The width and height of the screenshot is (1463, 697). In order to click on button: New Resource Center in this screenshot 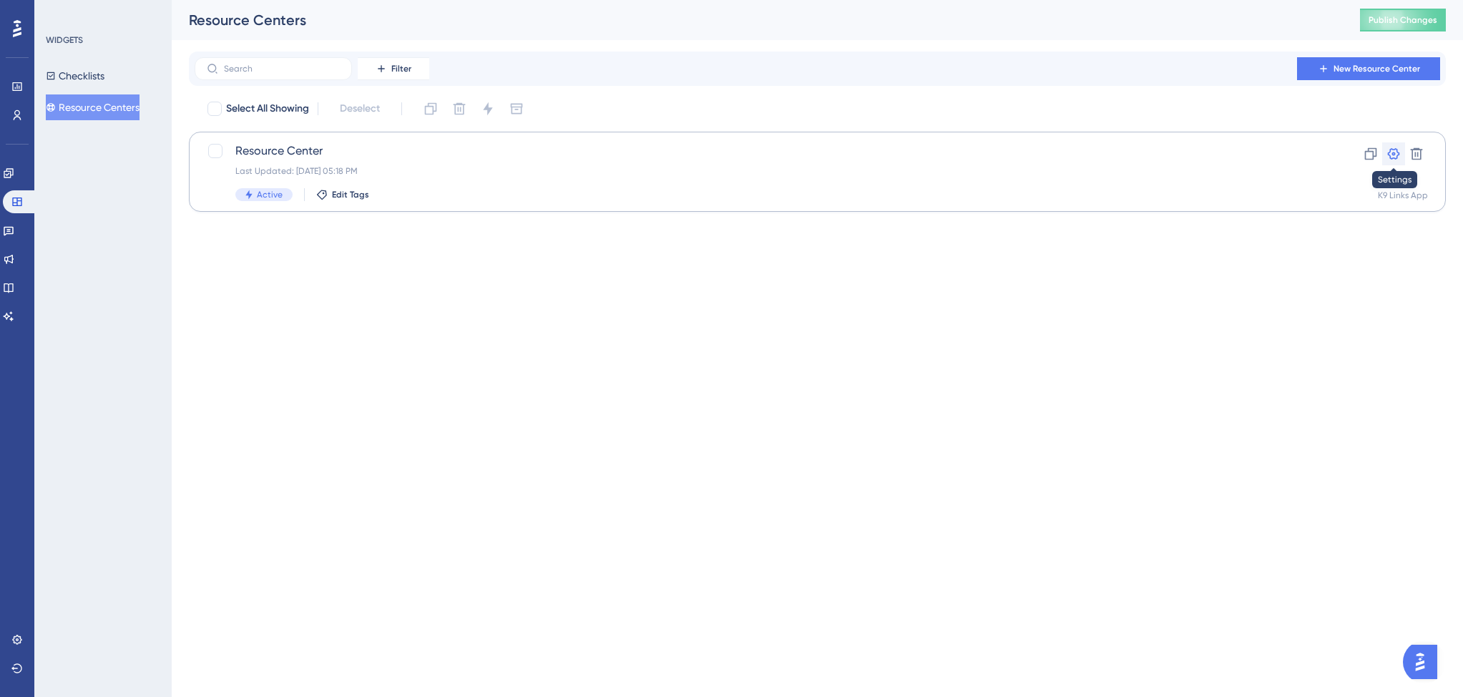, I will do `click(1369, 69)`.